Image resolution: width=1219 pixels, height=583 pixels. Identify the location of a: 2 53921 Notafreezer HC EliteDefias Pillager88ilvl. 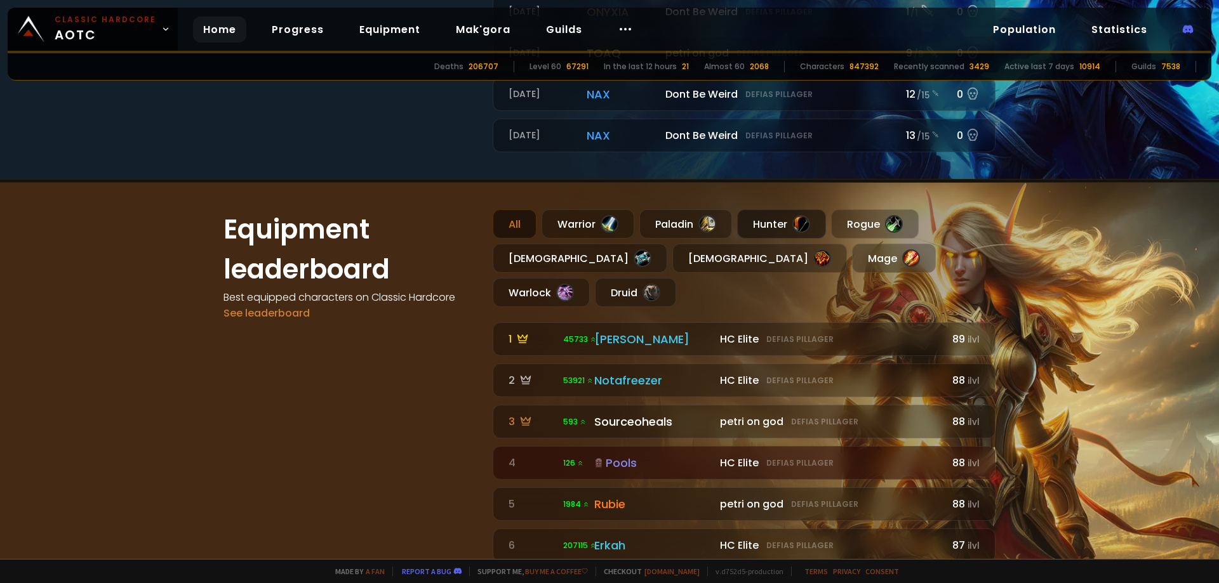
(744, 380).